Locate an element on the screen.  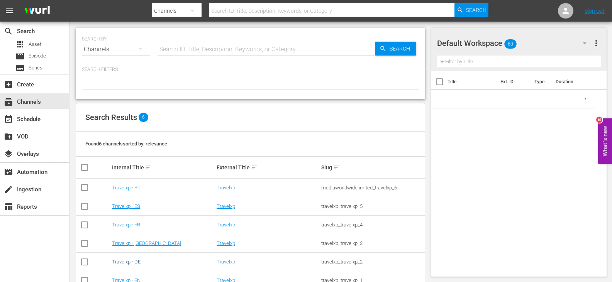
div: Default Workspace is located at coordinates (515, 43).